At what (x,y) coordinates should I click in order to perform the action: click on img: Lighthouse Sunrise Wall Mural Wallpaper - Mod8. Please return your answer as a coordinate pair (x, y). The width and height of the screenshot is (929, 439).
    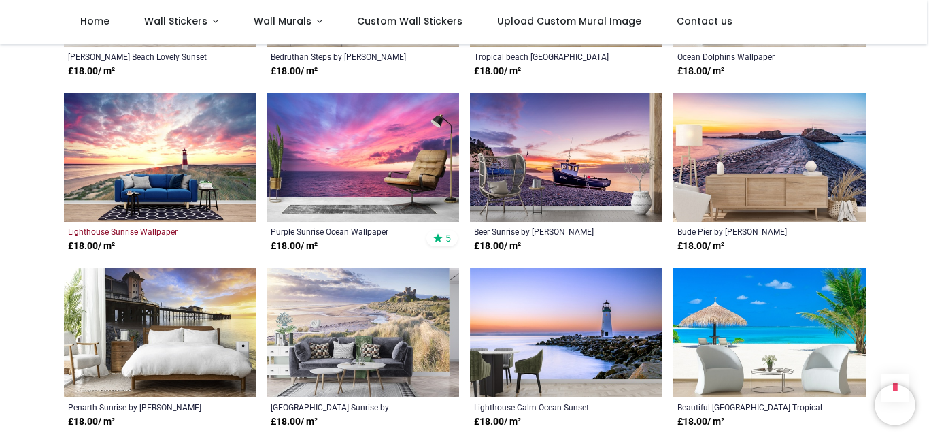
    Looking at the image, I should click on (160, 157).